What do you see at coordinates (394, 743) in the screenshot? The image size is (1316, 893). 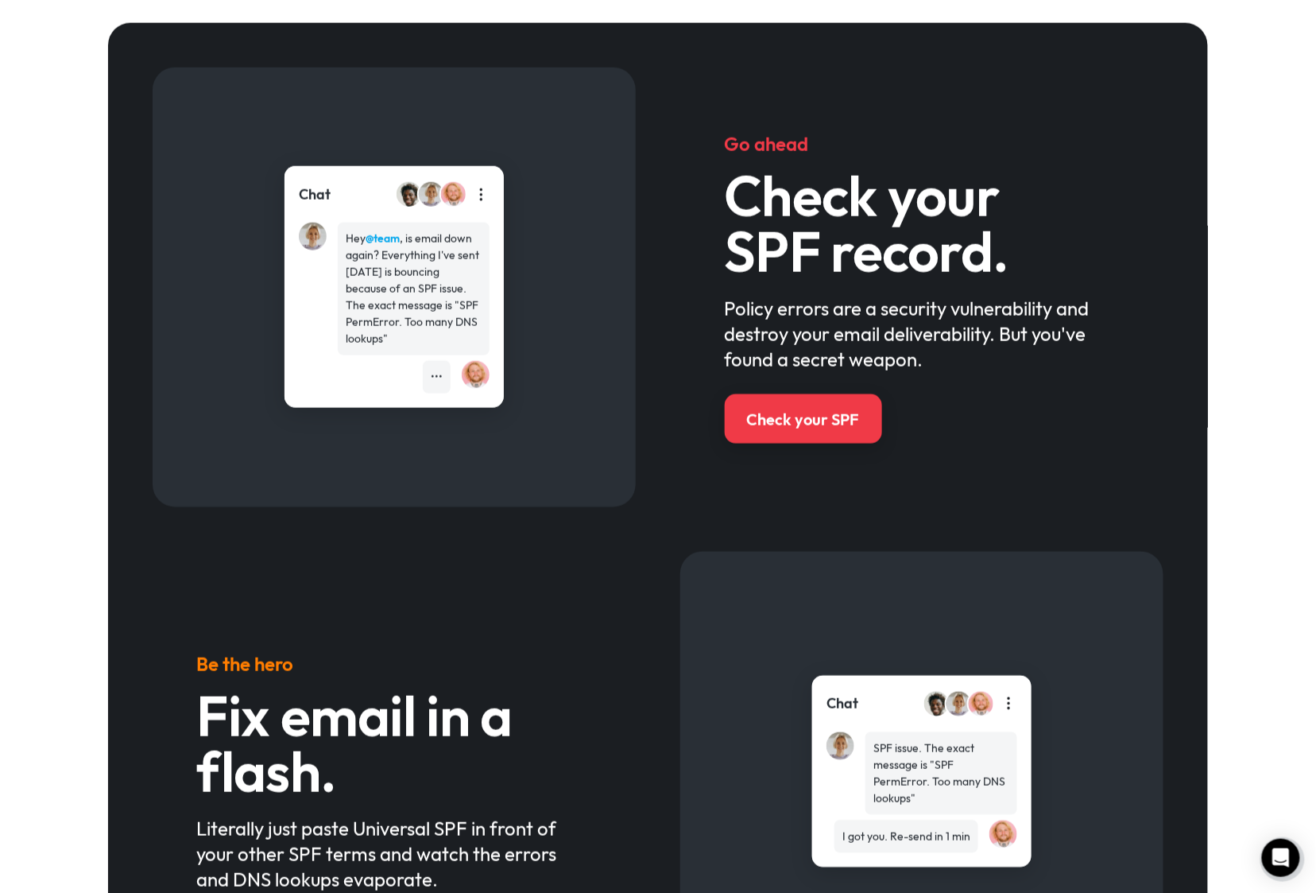 I see `h3: Fix email in a flash.` at bounding box center [394, 743].